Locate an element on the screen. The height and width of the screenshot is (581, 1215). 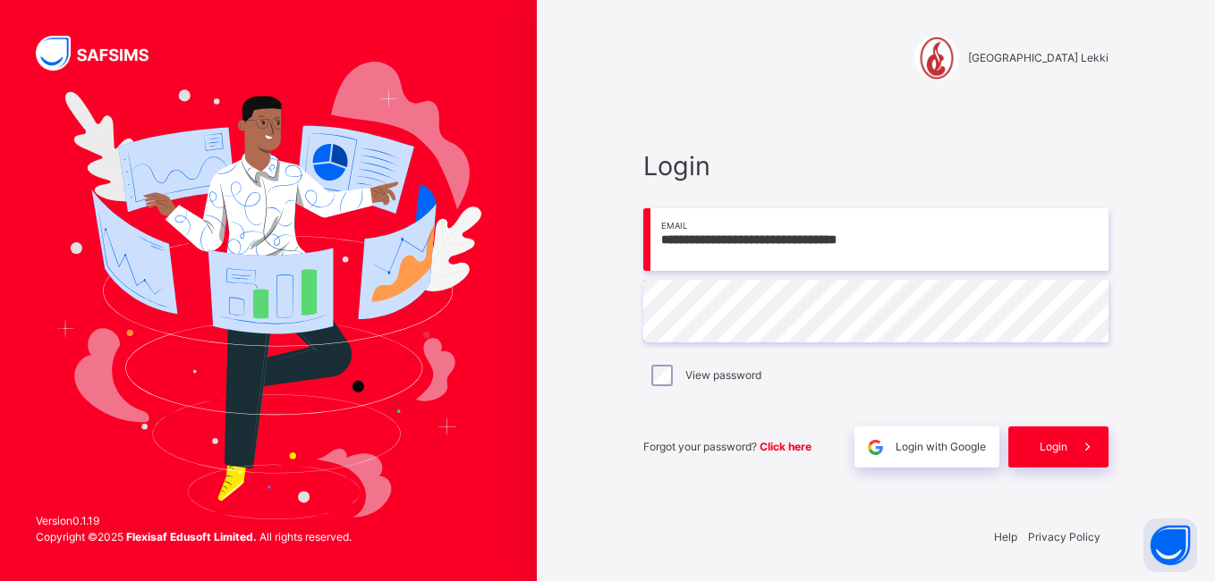
span: Click here is located at coordinates (785, 446).